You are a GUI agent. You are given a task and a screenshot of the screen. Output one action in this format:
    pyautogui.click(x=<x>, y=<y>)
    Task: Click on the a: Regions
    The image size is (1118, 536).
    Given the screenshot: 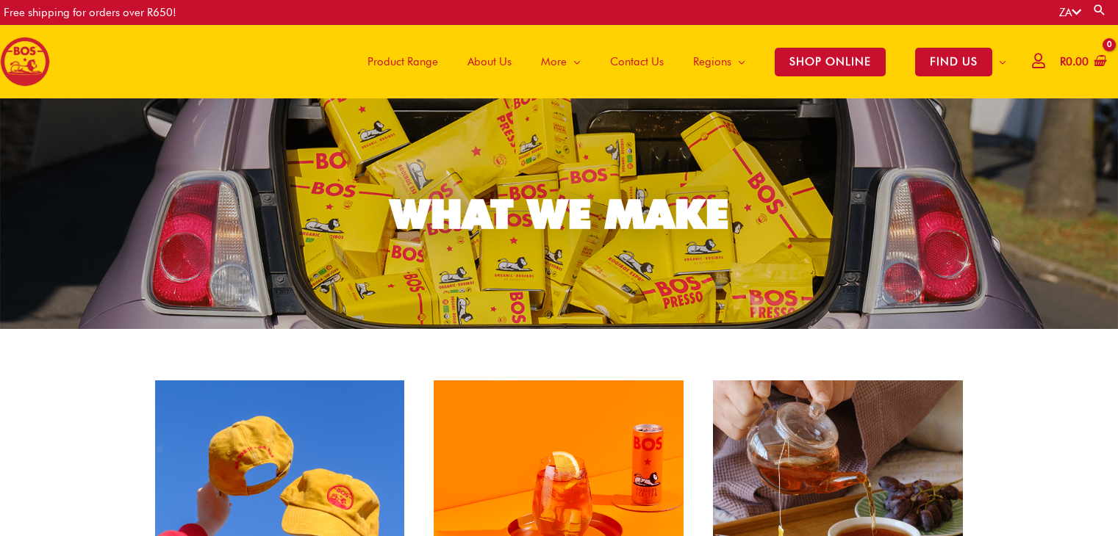 What is the action you would take?
    pyautogui.click(x=719, y=62)
    